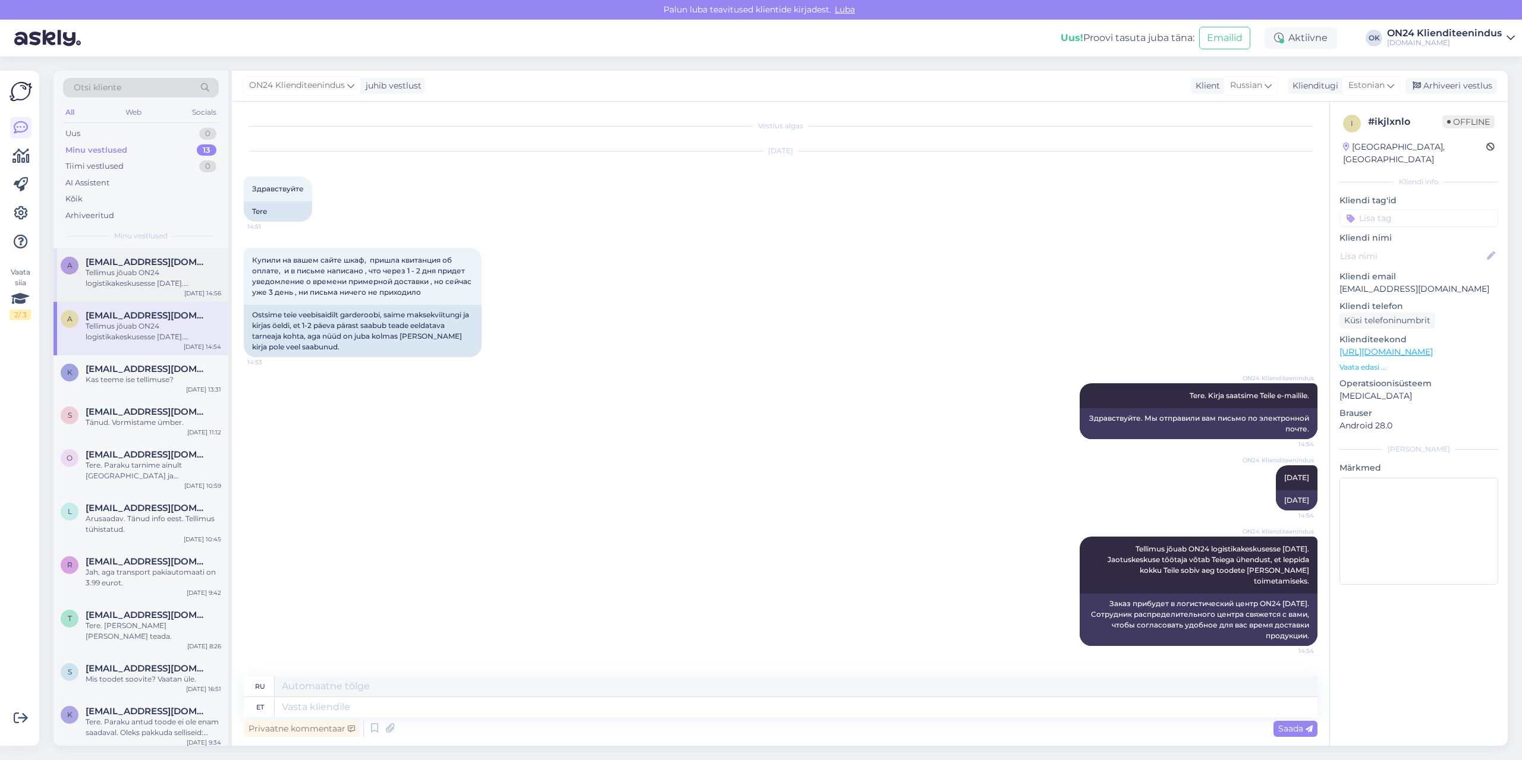  What do you see at coordinates (1387, 320) in the screenshot?
I see `div: Küsi telefoninumbrit` at bounding box center [1387, 320].